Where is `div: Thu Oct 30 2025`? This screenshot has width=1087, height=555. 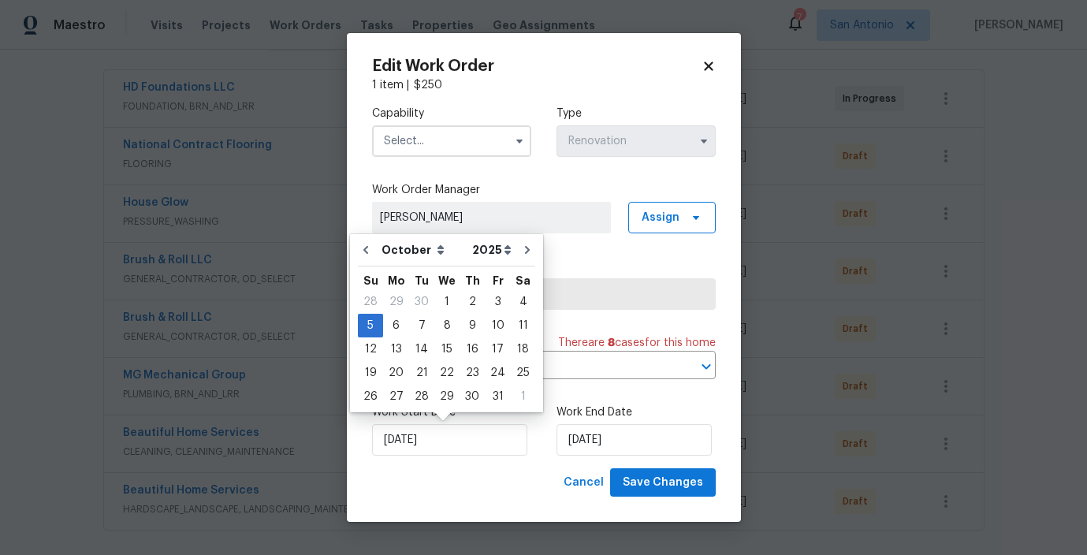 div: Thu Oct 30 2025 is located at coordinates (472, 396).